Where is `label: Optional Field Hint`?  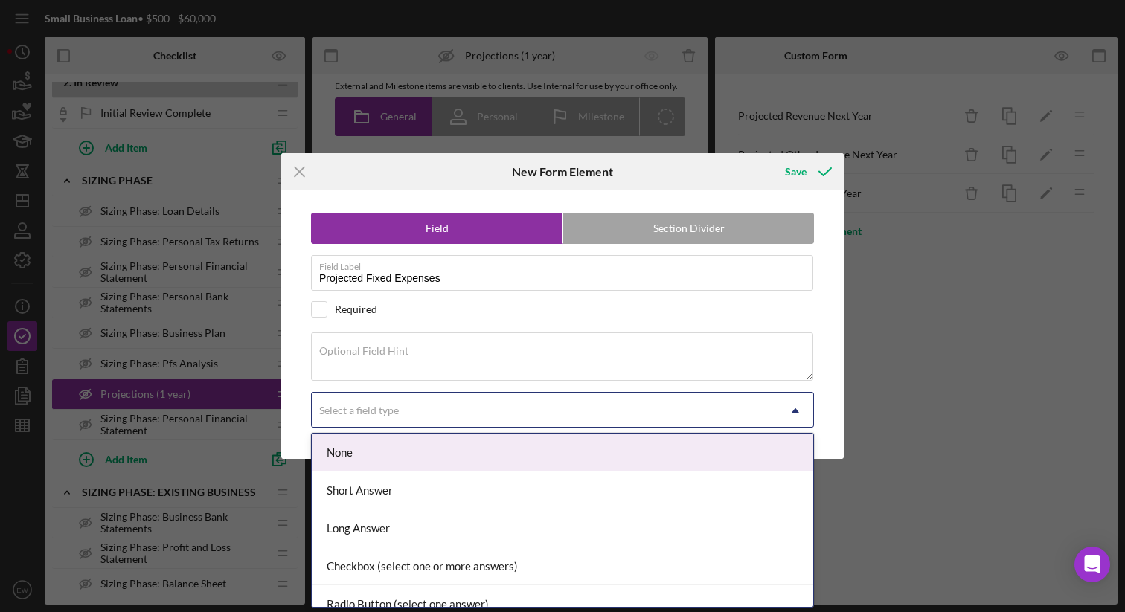 label: Optional Field Hint is located at coordinates (364, 351).